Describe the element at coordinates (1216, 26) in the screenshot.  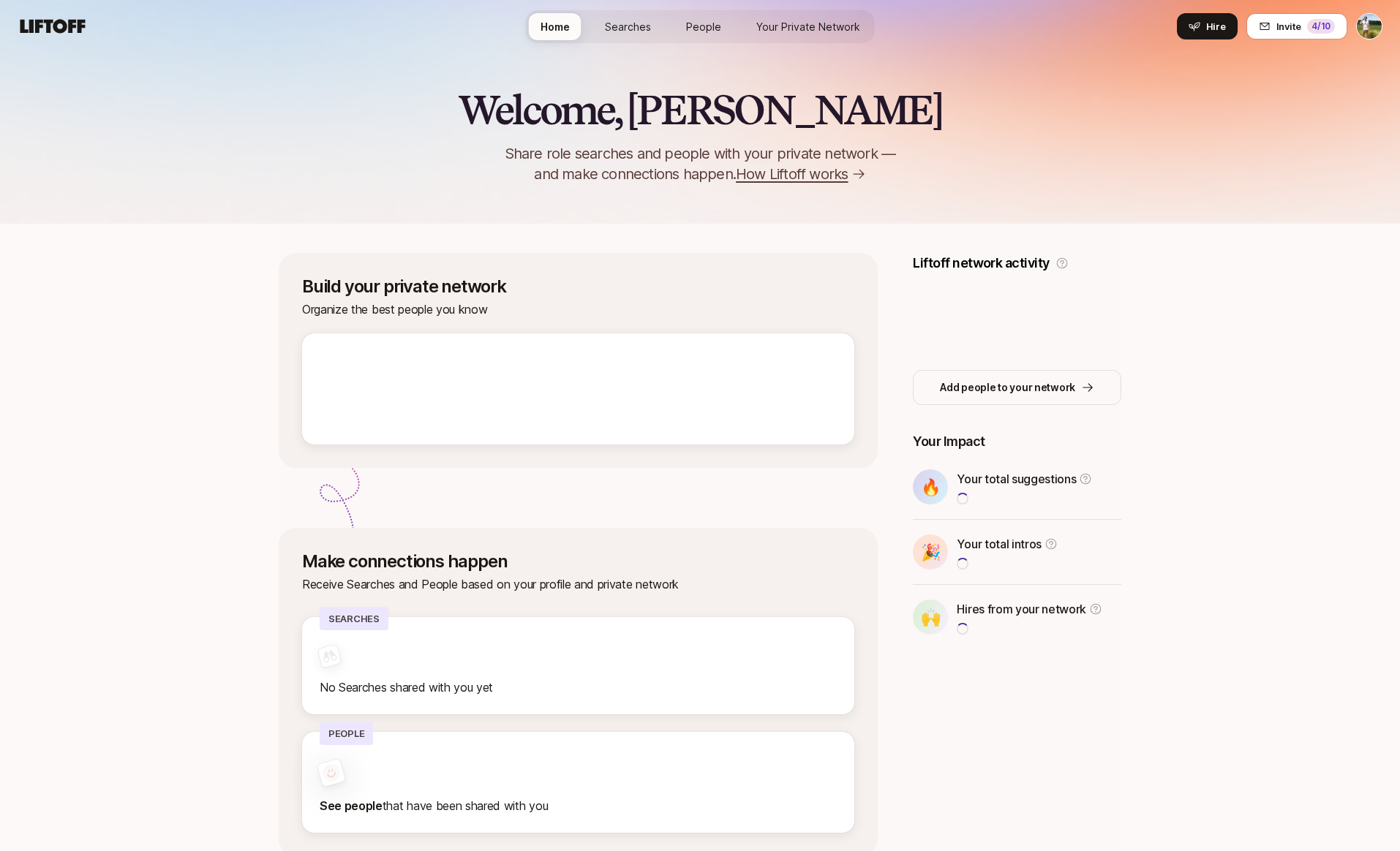
I see `span: Hire` at that location.